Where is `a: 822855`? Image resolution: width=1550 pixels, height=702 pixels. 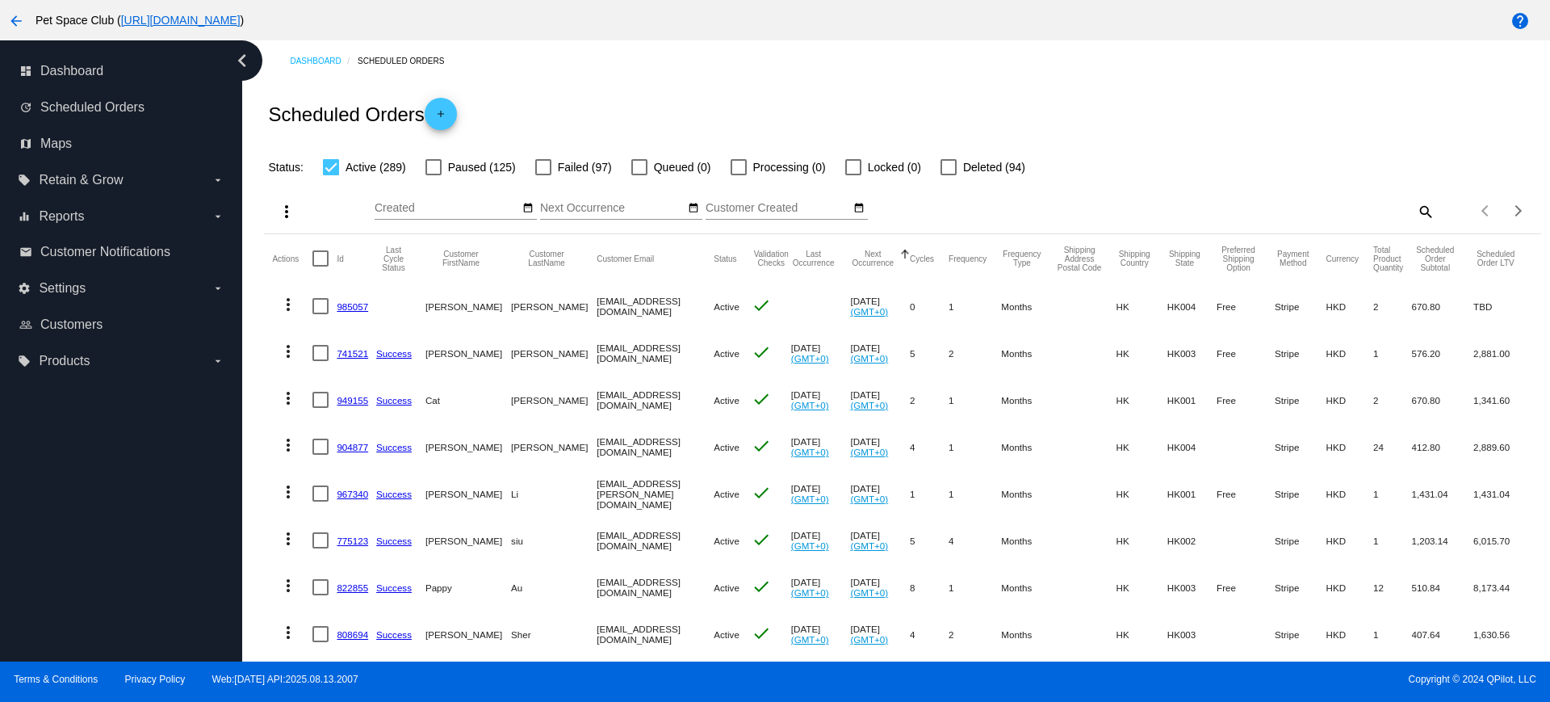 a: 822855 is located at coordinates (352, 587).